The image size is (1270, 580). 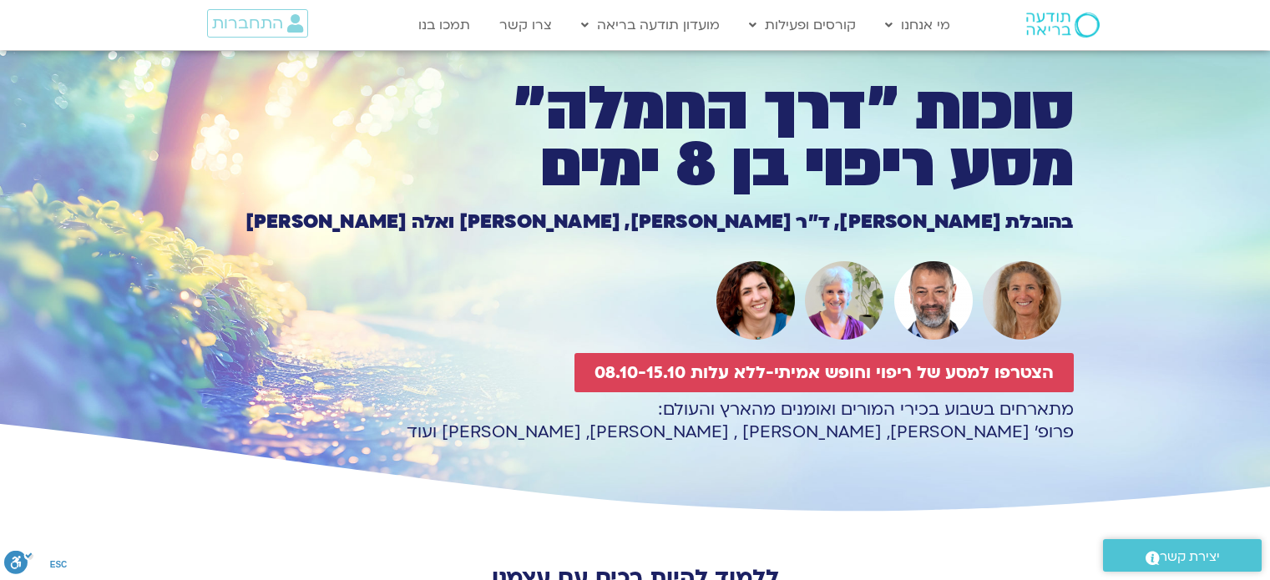 I want to click on a: הצטרפו למסע של ריפוי וחופש אמיתי-ללא עלות 08.10-15.10, so click(x=824, y=372).